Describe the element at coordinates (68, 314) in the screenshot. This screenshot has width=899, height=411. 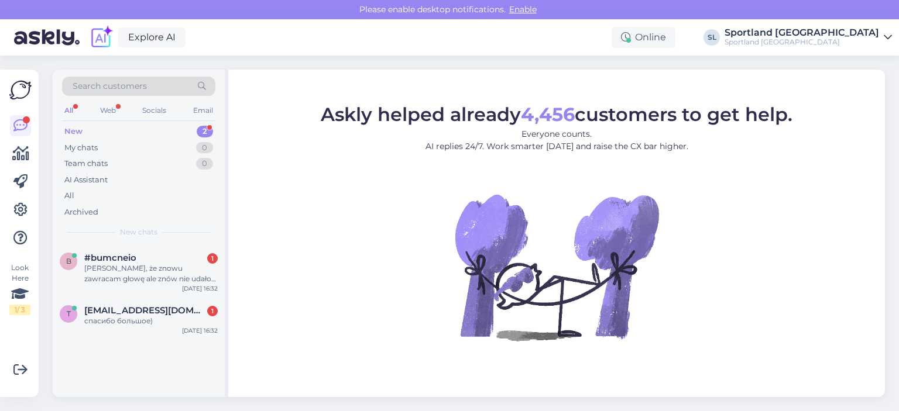
I see `span: t` at that location.